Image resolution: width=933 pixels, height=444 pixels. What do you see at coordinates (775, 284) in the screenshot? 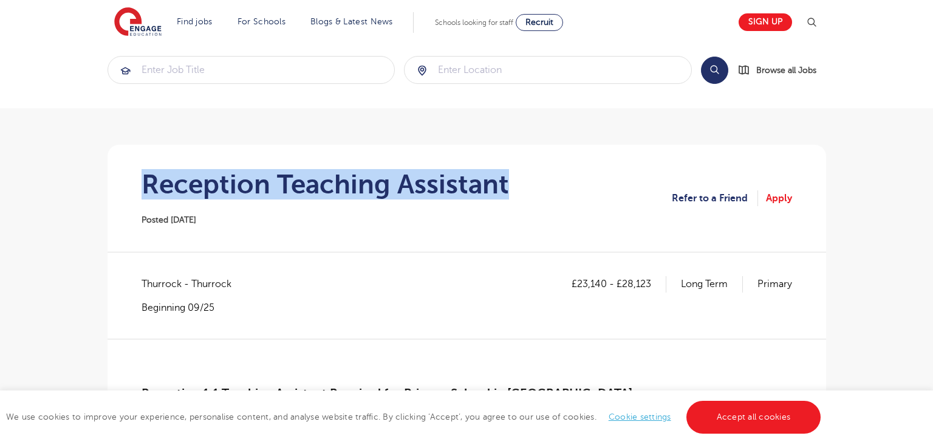
I see `p: Primary` at bounding box center [775, 284].